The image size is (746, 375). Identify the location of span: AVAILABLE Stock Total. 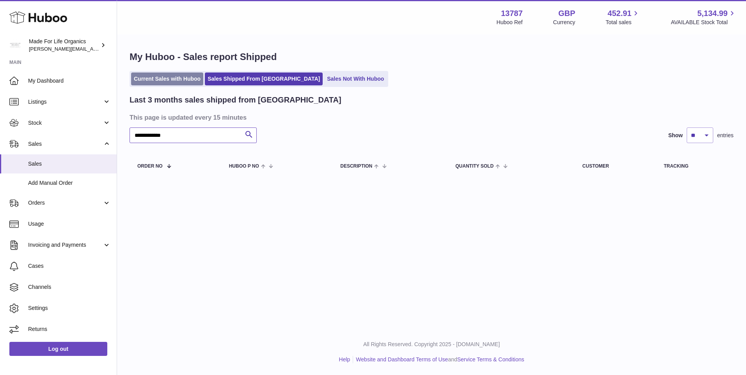
(704, 22).